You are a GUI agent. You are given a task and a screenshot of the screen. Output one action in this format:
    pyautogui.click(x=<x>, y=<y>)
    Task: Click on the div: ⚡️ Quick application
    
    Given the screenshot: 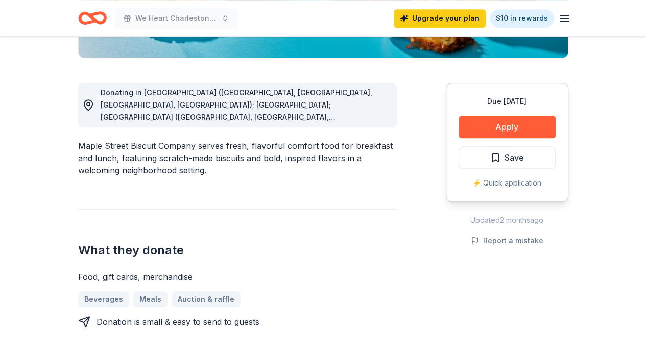 What is the action you would take?
    pyautogui.click(x=507, y=183)
    